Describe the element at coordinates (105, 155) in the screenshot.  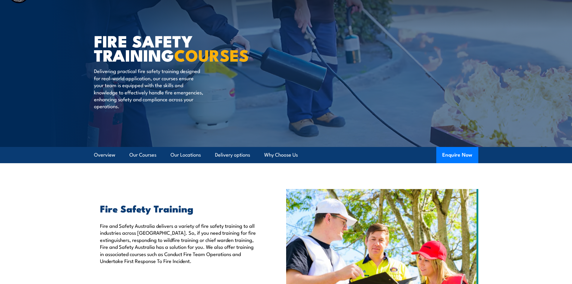
I see `a: Overview` at that location.